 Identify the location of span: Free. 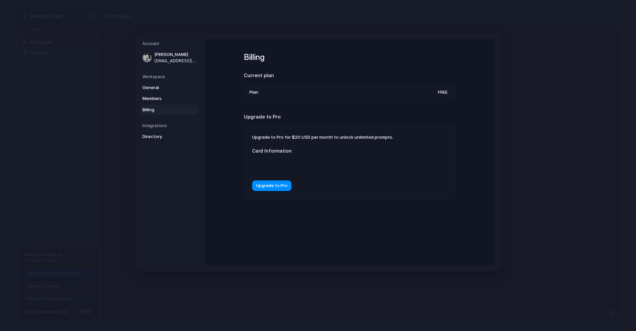
(442, 92).